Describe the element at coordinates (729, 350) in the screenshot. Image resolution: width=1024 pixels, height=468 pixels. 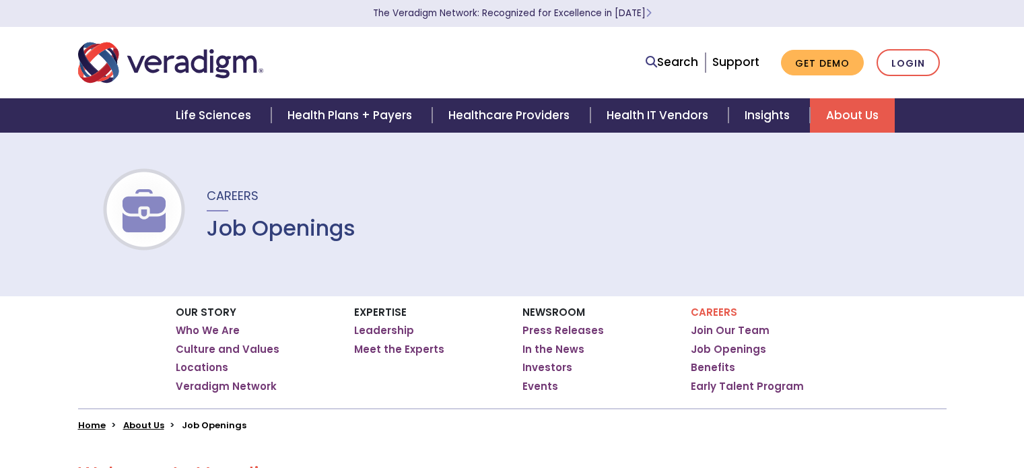
I see `a: Job Openings` at that location.